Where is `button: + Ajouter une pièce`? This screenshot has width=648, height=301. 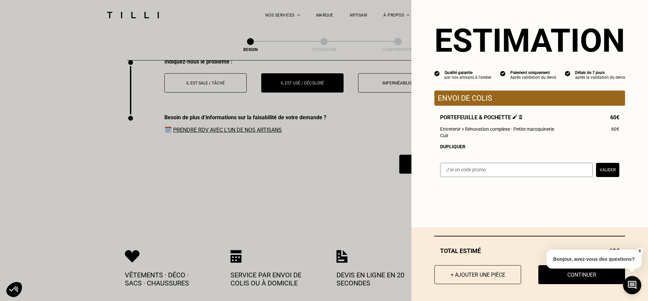 button: + Ajouter une pièce is located at coordinates (478, 275).